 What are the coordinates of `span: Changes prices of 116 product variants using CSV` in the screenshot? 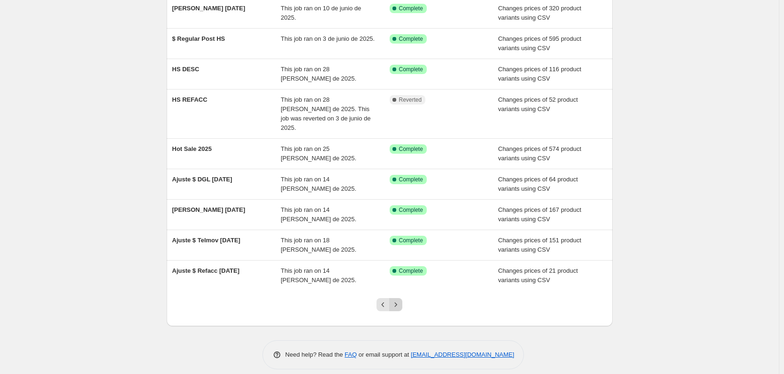 It's located at (539, 74).